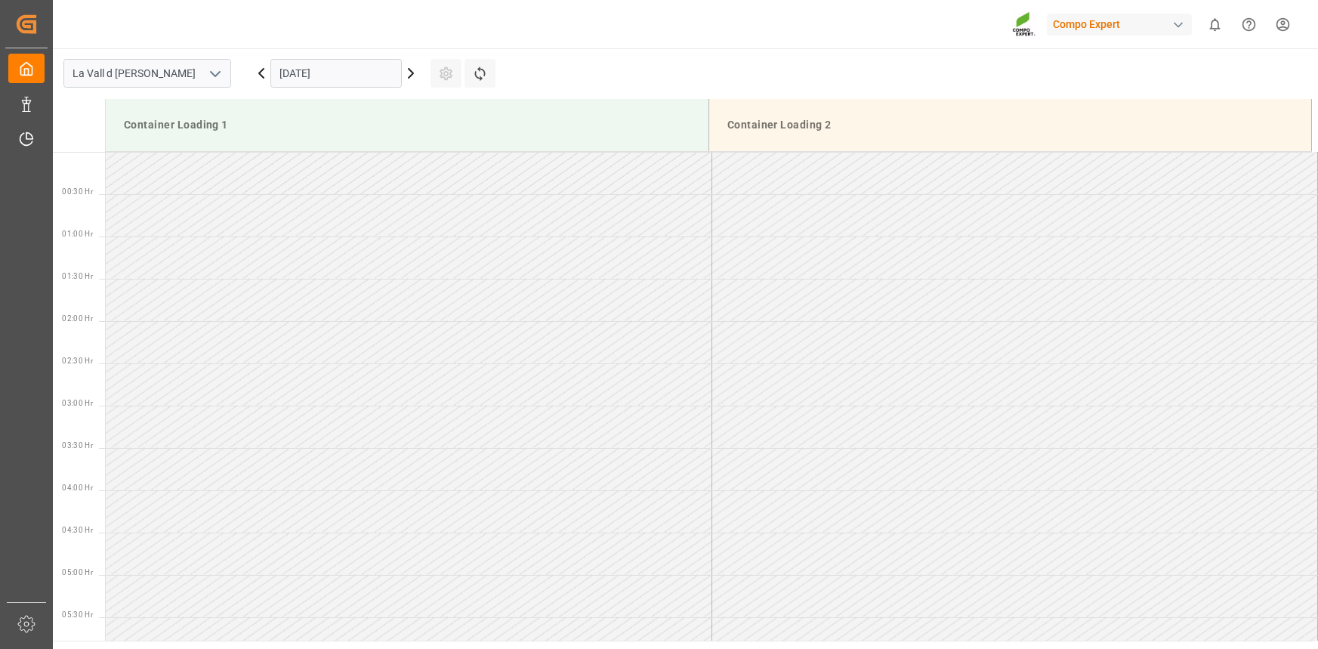 This screenshot has width=1318, height=649. Describe the element at coordinates (77, 403) in the screenshot. I see `span: 03:00 Hr` at that location.